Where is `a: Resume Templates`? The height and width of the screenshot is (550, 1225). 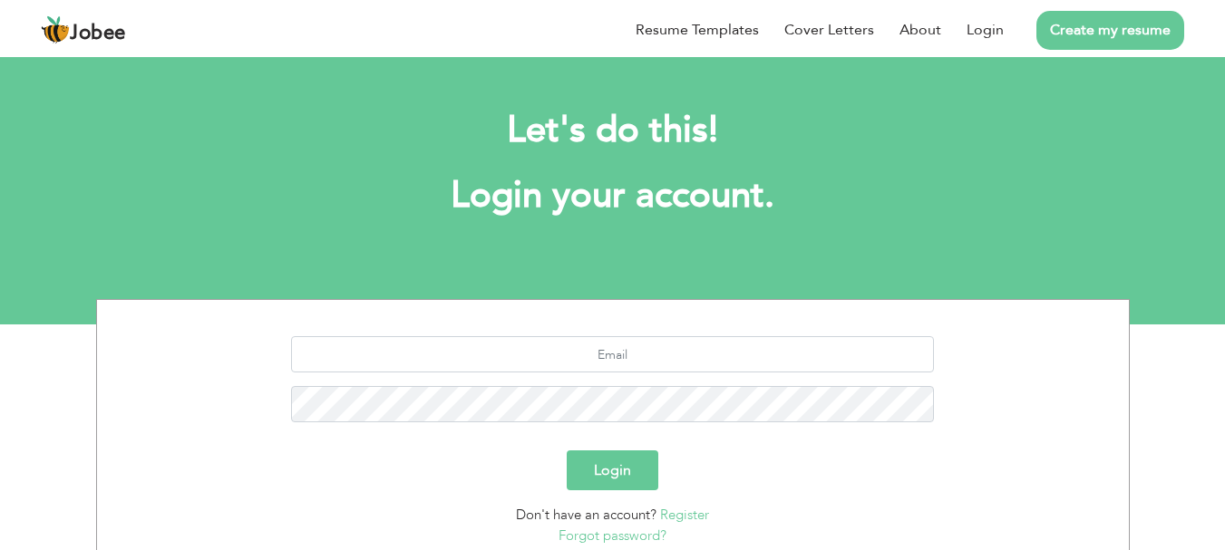 a: Resume Templates is located at coordinates (697, 30).